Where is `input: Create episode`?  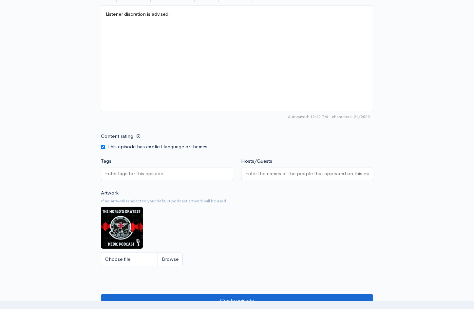
input: Create episode is located at coordinates (237, 300).